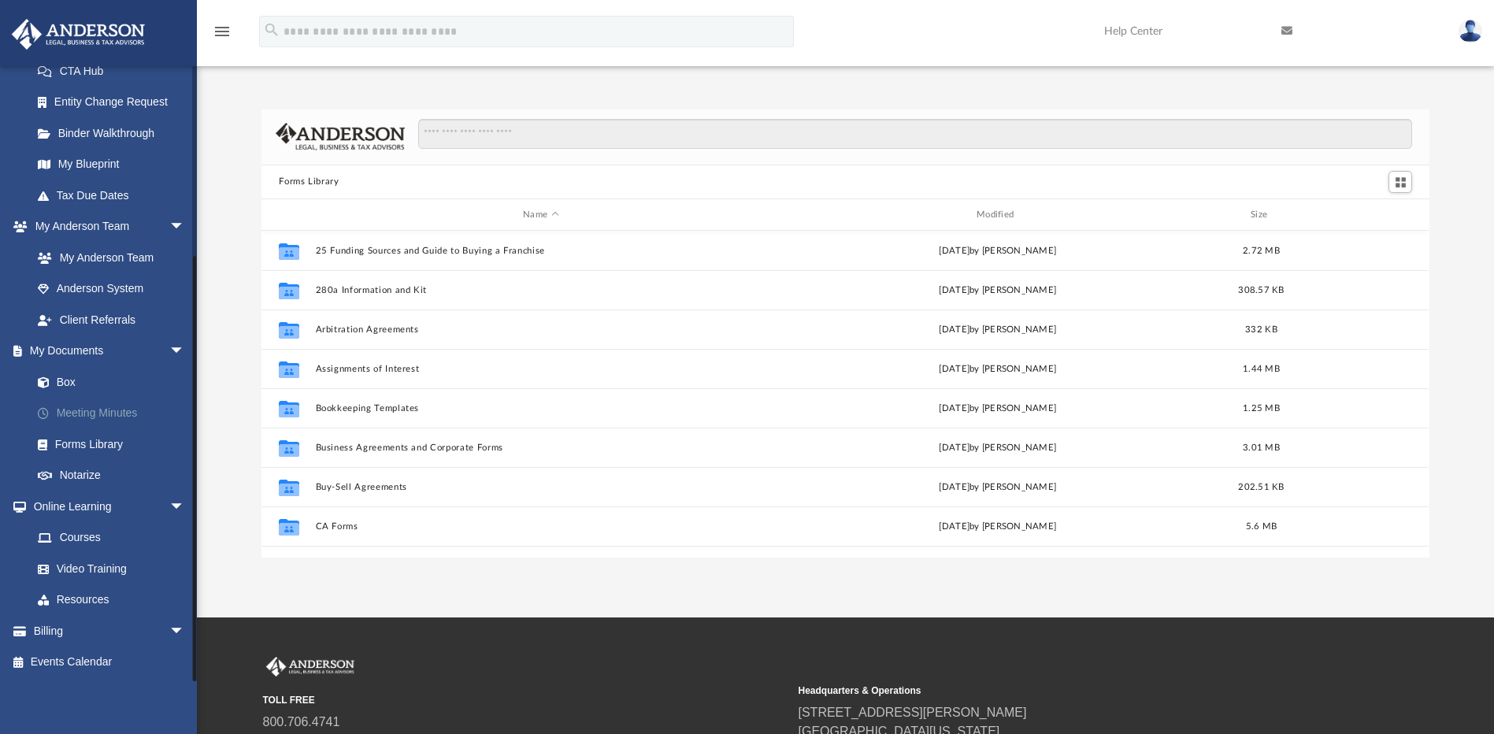  I want to click on div: Size, so click(1262, 215).